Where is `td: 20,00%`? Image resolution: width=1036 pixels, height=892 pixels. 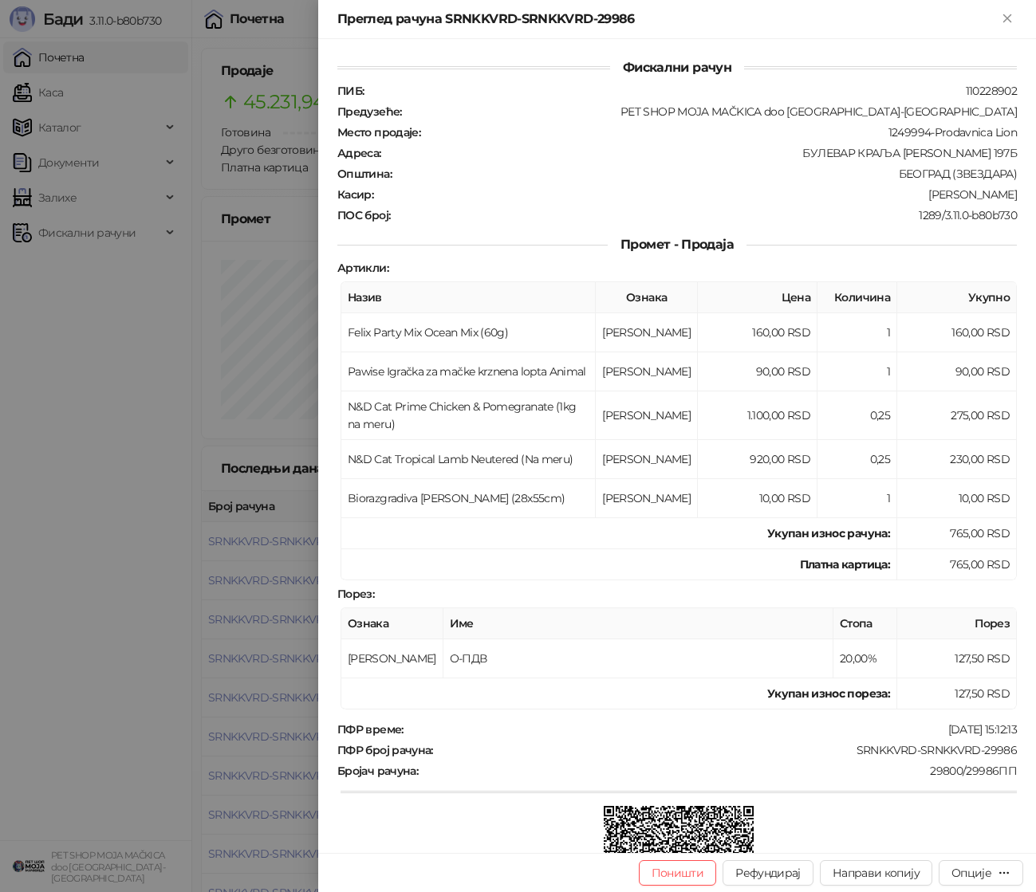 td: 20,00% is located at coordinates (865, 659).